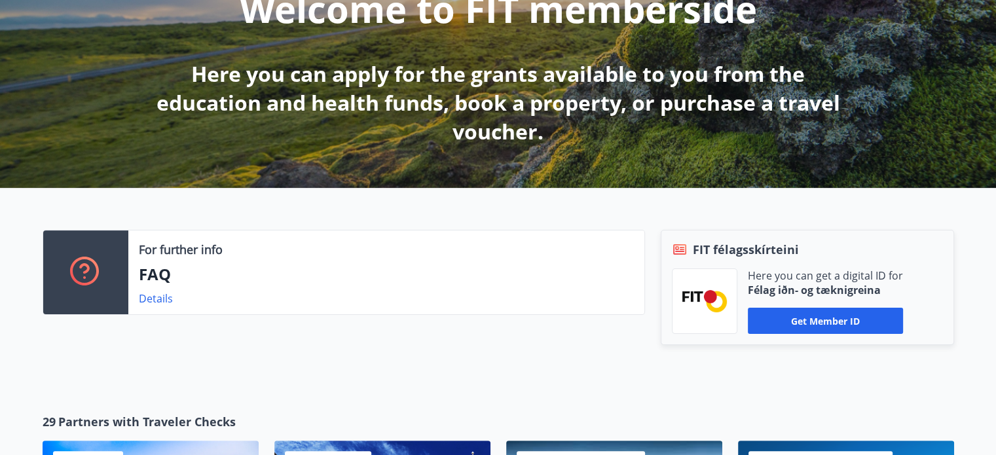 The image size is (996, 455). What do you see at coordinates (156, 299) in the screenshot?
I see `a: Details` at bounding box center [156, 299].